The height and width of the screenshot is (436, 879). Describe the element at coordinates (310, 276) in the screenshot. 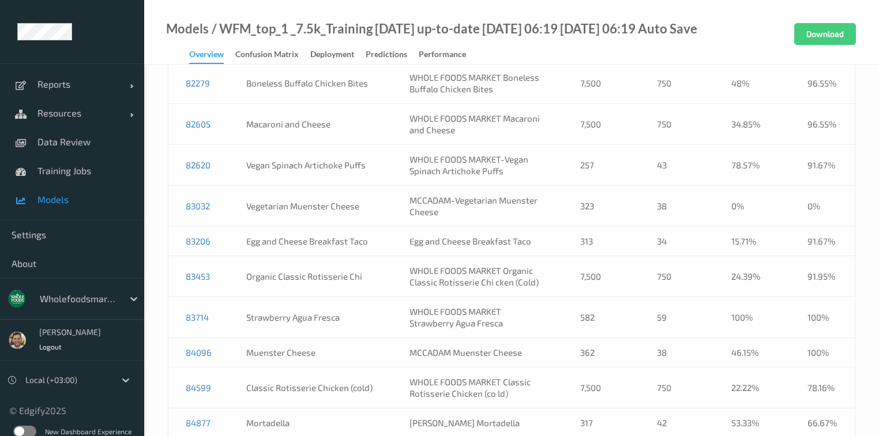

I see `td: Organic Classic Rotisserie Chi` at that location.